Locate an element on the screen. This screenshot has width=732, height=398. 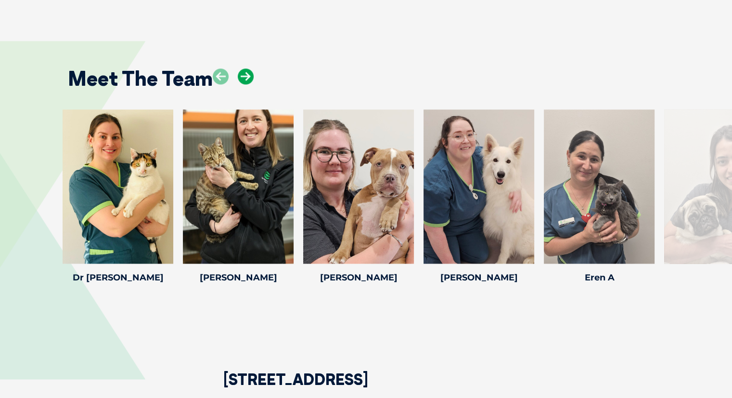
h2: Meet The Team is located at coordinates (140, 78).